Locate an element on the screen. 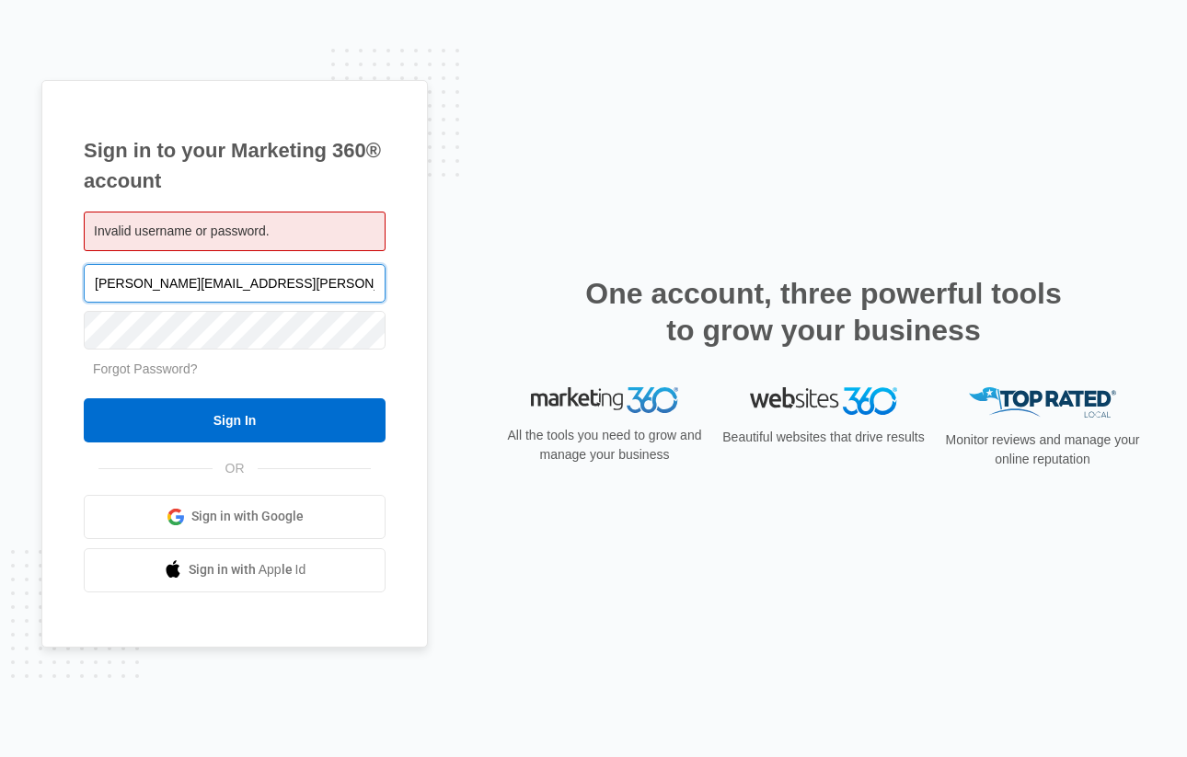 The image size is (1187, 757). p: Monitor reviews and manage your online reputation is located at coordinates (1042, 450).